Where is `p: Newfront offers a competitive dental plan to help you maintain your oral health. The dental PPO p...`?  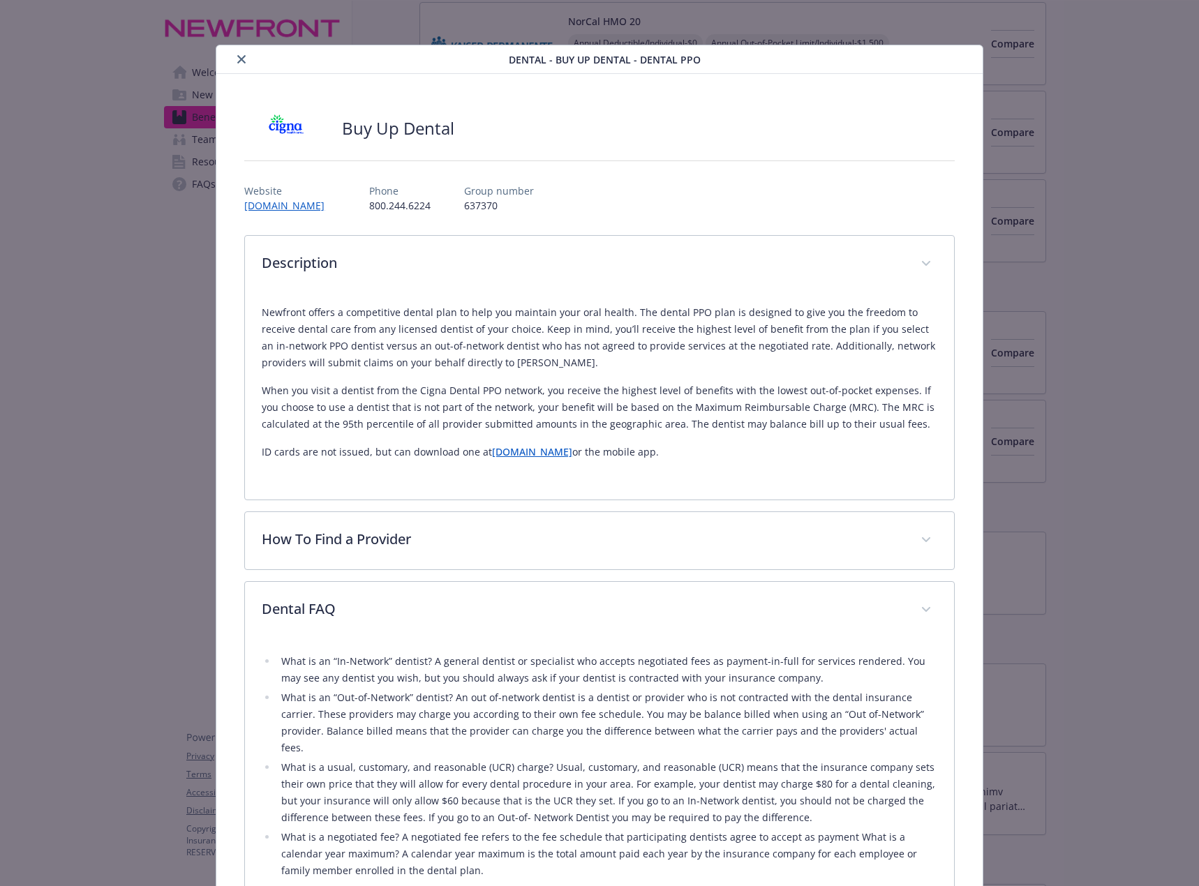
p: Newfront offers a competitive dental plan to help you maintain your oral health. The dental PPO p... is located at coordinates (599, 338).